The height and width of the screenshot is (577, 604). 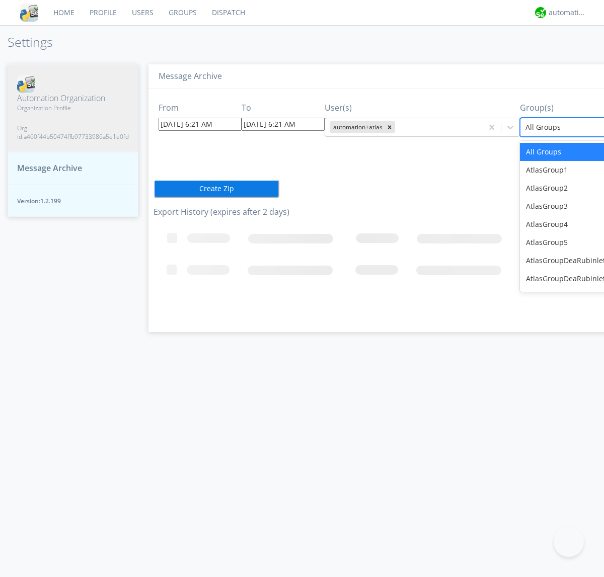 I want to click on button: Automation OrganizationOrganization ProfileOrg id:a460f44b50474ffb97733986a5e1e0fd, so click(x=73, y=108).